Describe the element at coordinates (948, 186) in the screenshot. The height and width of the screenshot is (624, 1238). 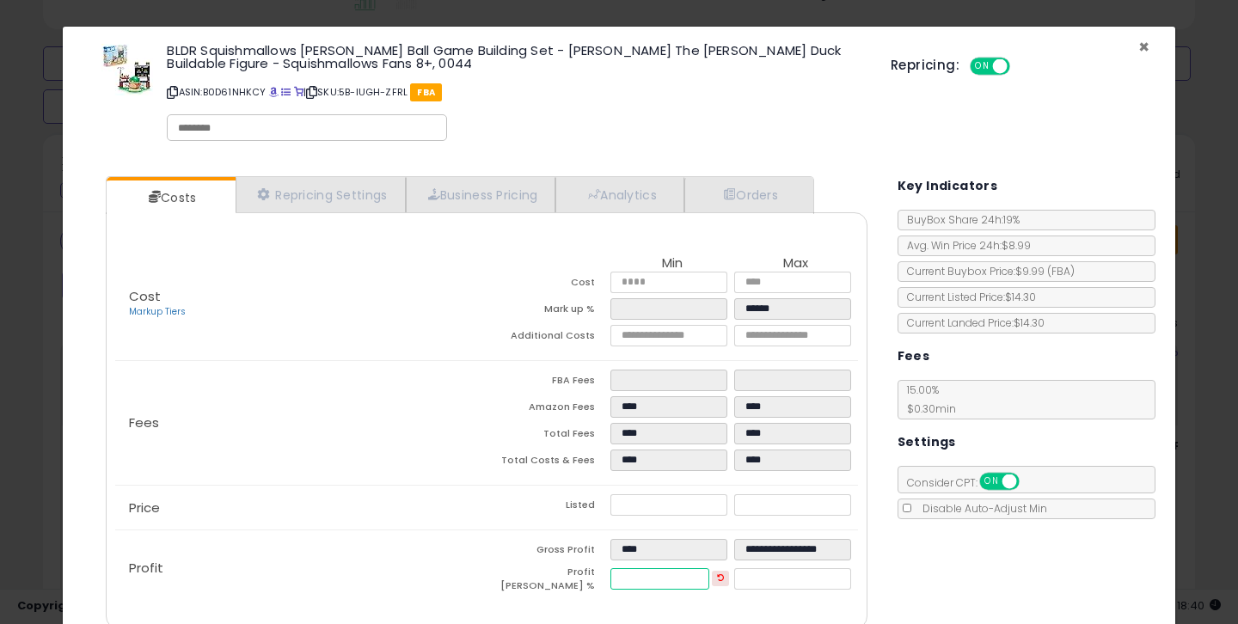
I see `h5: Key Indicators` at that location.